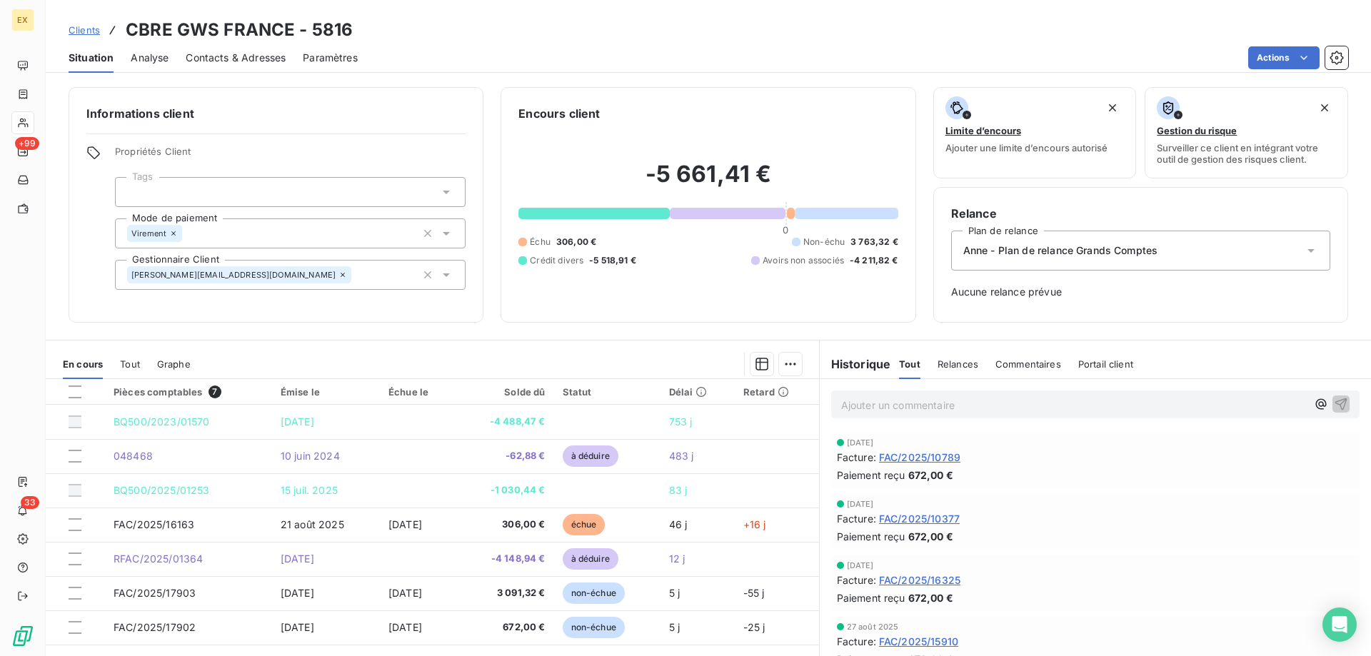  Describe the element at coordinates (1246, 154) in the screenshot. I see `span: Surveiller ce client en intégrant votre outil de gestion des risques client.` at that location.